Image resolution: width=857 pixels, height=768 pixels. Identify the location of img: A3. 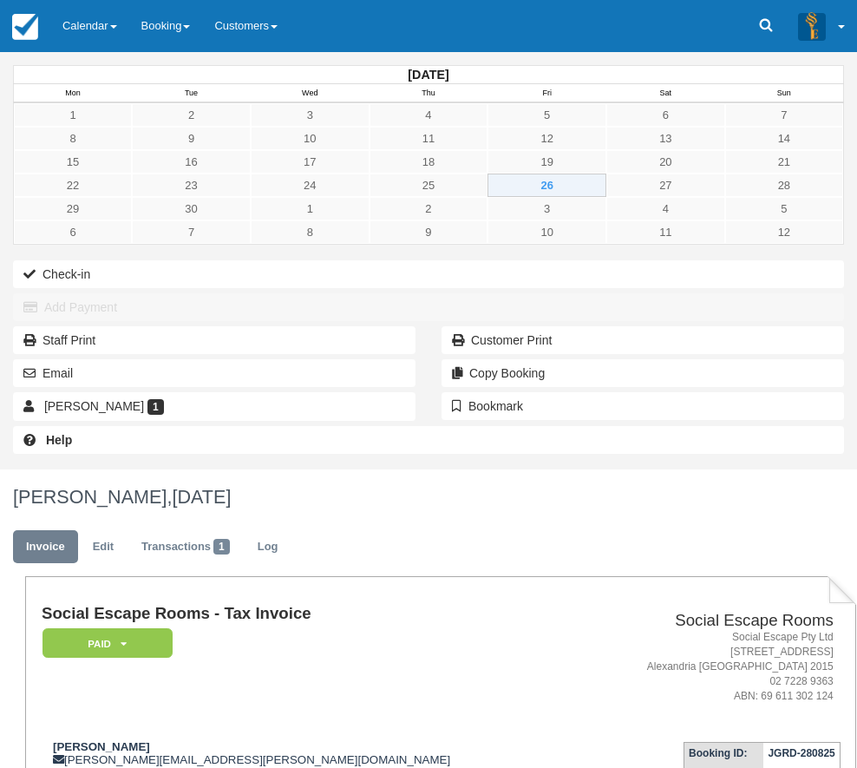
(812, 26).